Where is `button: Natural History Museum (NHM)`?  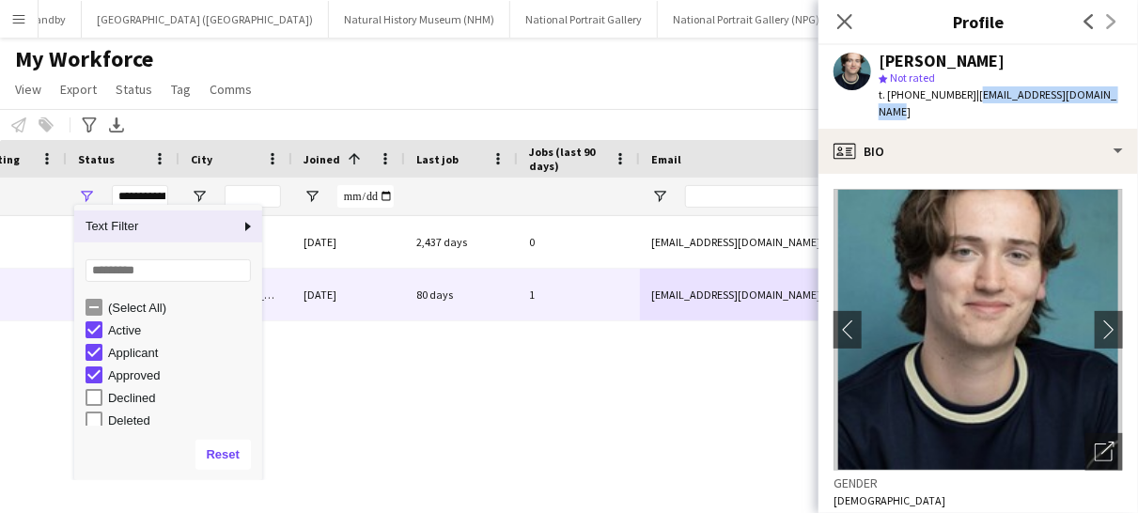
button: Natural History Museum (NHM) is located at coordinates (419, 19).